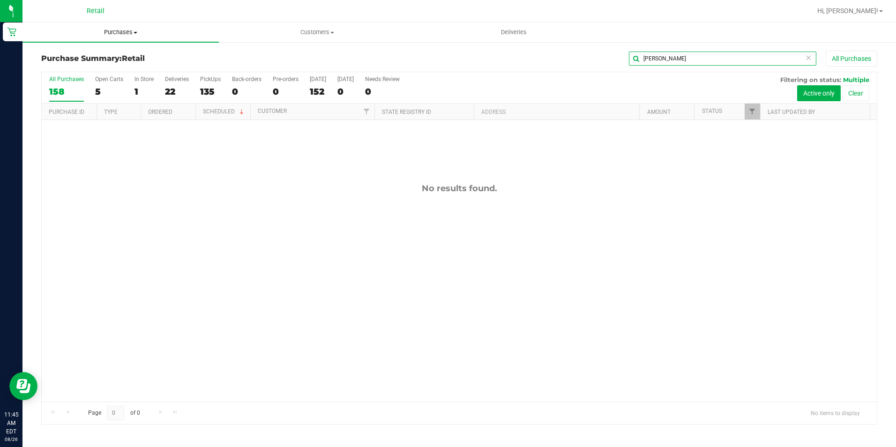  I want to click on span: Clear, so click(809, 58).